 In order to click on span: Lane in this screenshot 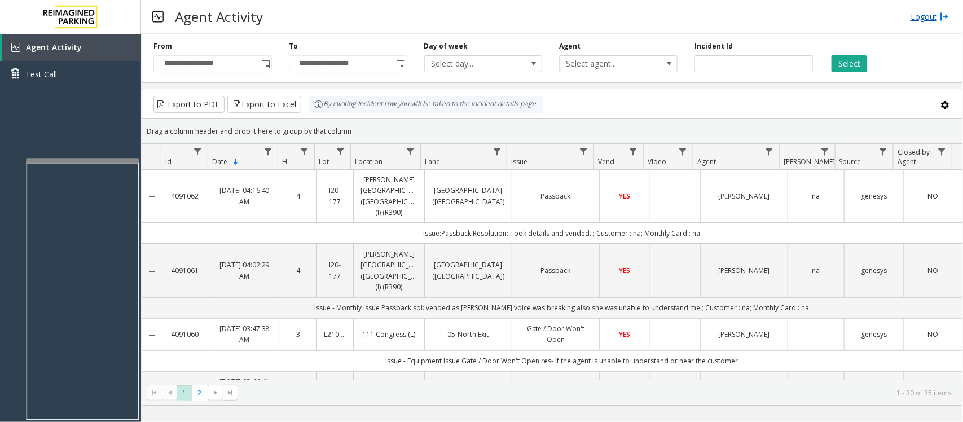, I will do `click(432, 161)`.